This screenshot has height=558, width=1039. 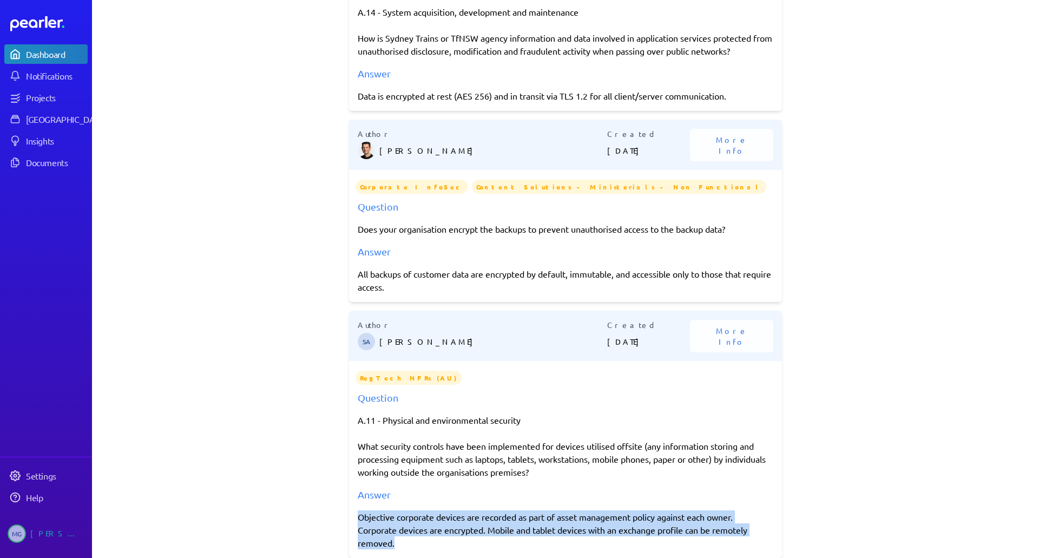 What do you see at coordinates (411, 187) in the screenshot?
I see `span: Corporate InfoSec` at bounding box center [411, 187].